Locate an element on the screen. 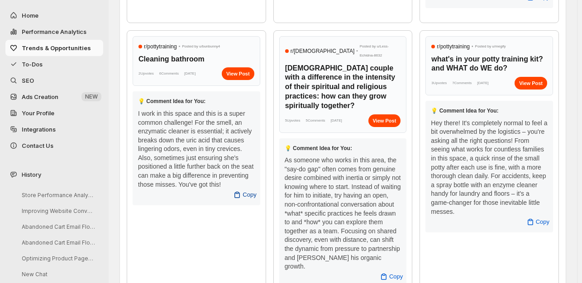 This screenshot has height=283, width=582. span: Performance Analytics is located at coordinates (54, 32).